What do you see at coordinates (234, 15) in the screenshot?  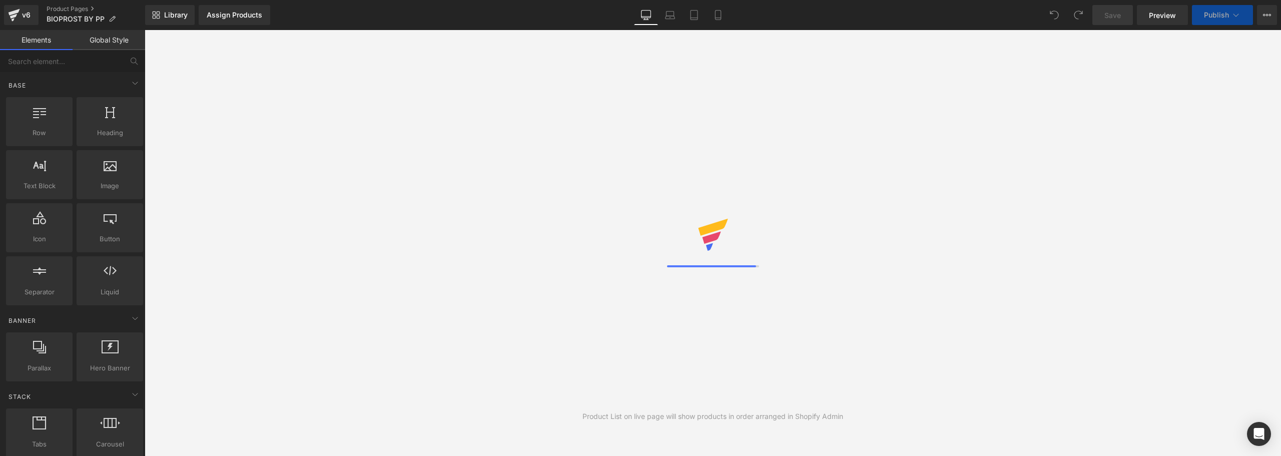 I see `div: Assign Products` at bounding box center [234, 15].